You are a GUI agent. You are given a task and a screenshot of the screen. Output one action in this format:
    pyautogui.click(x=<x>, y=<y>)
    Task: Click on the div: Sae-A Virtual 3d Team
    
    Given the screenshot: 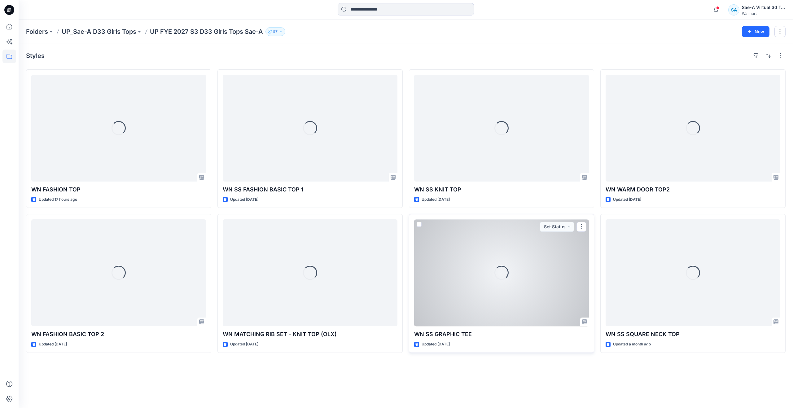 What is the action you would take?
    pyautogui.click(x=764, y=7)
    